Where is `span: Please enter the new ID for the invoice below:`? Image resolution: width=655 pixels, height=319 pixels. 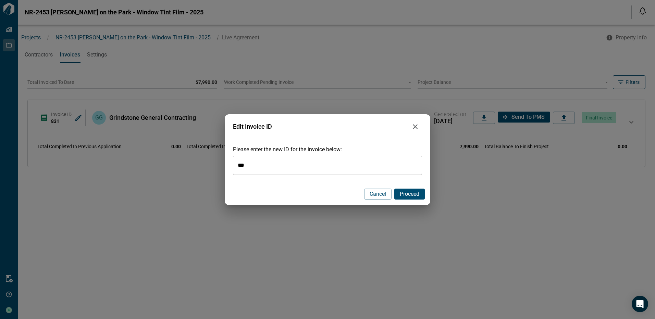 span: Please enter the new ID for the invoice below: is located at coordinates (287, 149).